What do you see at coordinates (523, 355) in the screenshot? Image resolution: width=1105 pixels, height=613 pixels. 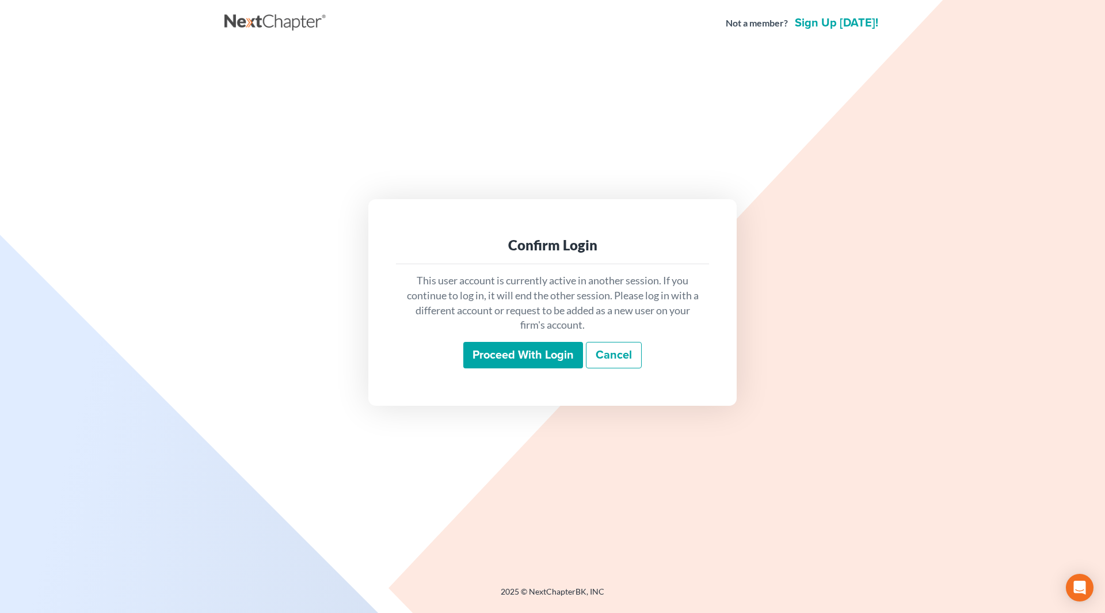 I see `input: Proceed with login` at bounding box center [523, 355].